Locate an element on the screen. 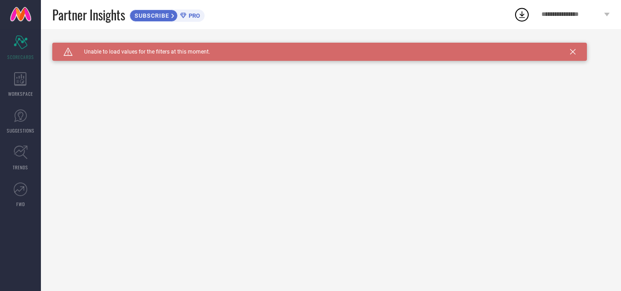 This screenshot has height=291, width=621. span: SUBSCRIBE is located at coordinates (150, 15).